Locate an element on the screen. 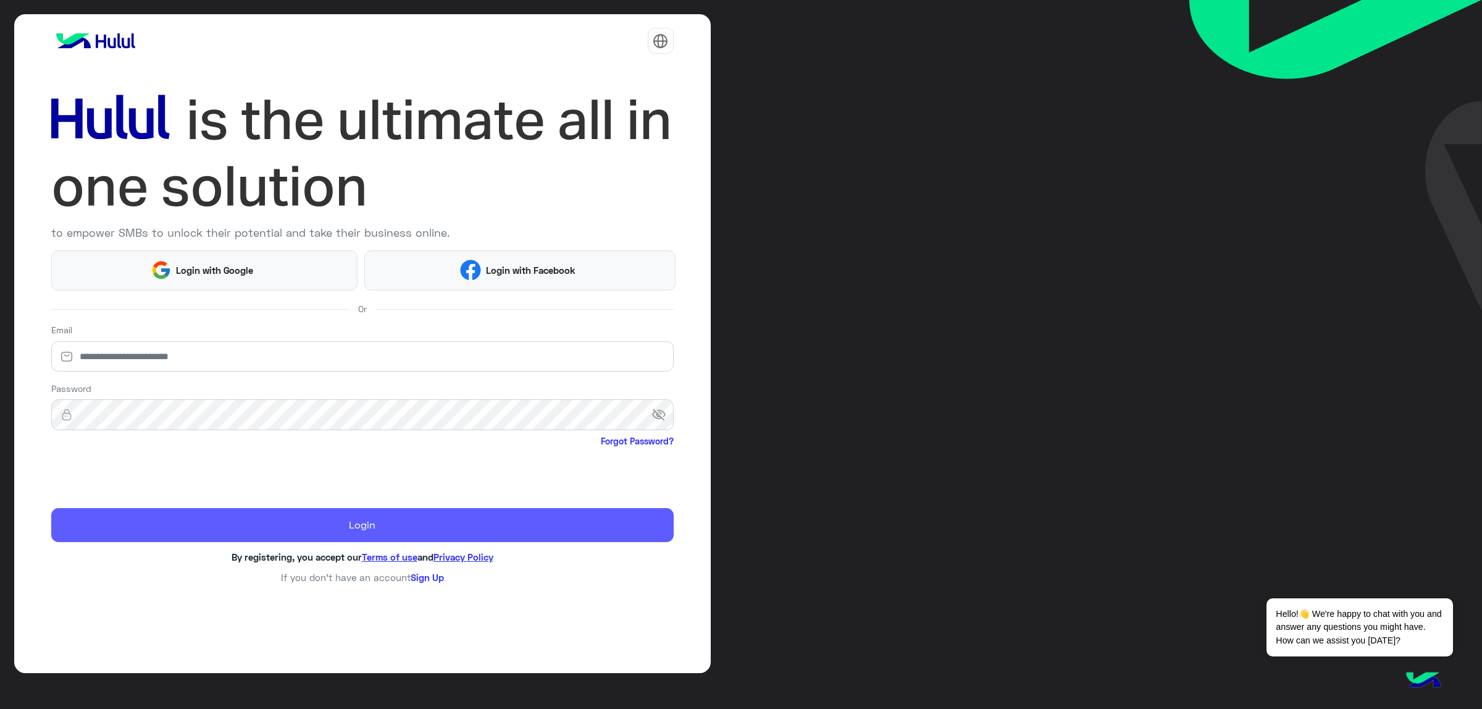  button: Login with Facebook is located at coordinates (520, 270).